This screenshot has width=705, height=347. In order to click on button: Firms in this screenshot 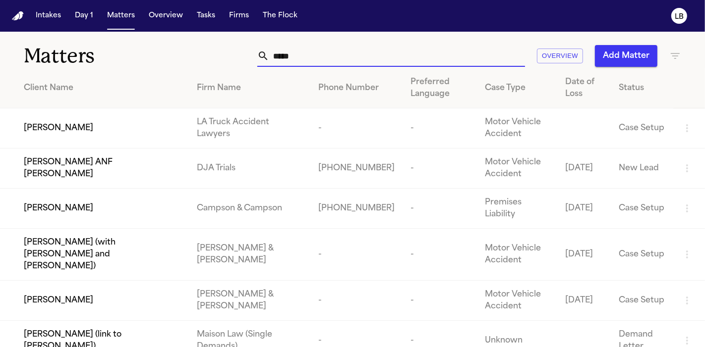, I will do `click(239, 16)`.